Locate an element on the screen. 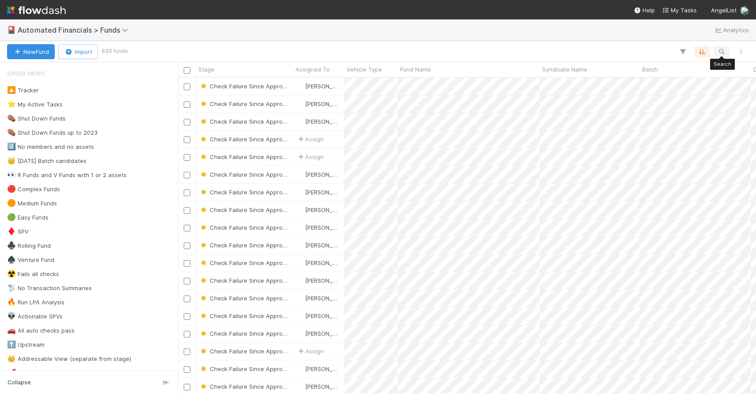  span: Vehicle Type is located at coordinates (364, 69).